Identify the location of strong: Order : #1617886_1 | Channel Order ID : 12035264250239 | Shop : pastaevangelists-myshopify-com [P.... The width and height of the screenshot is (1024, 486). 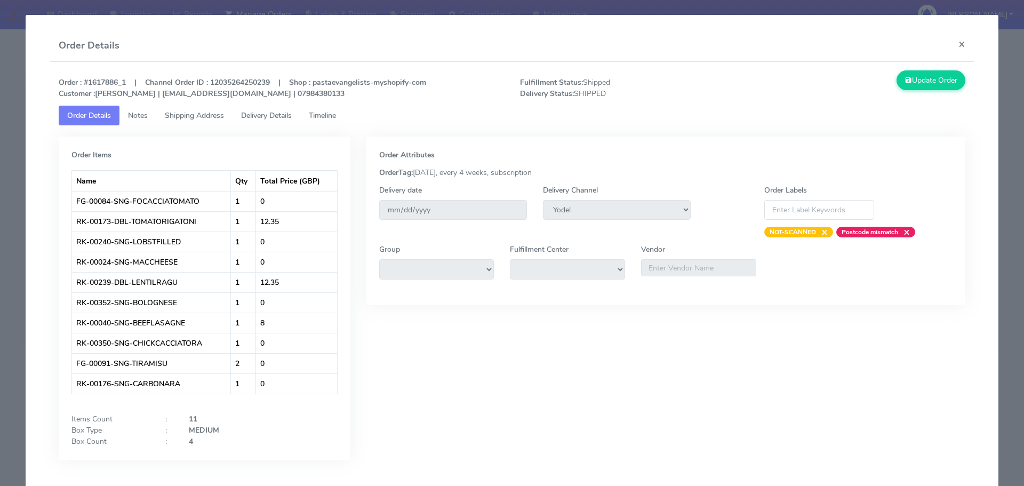
(242, 88).